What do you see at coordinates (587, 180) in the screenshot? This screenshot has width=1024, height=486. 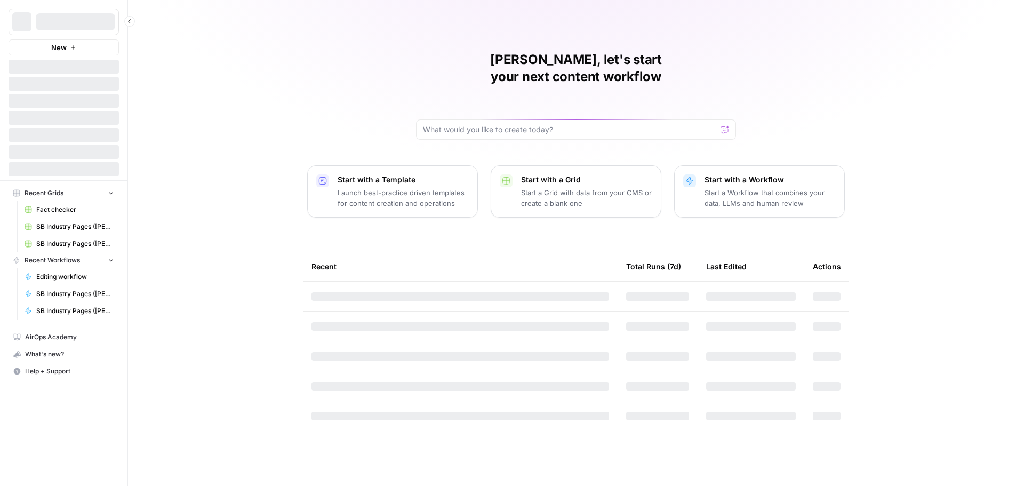 I see `p: Start with a Grid` at bounding box center [587, 180].